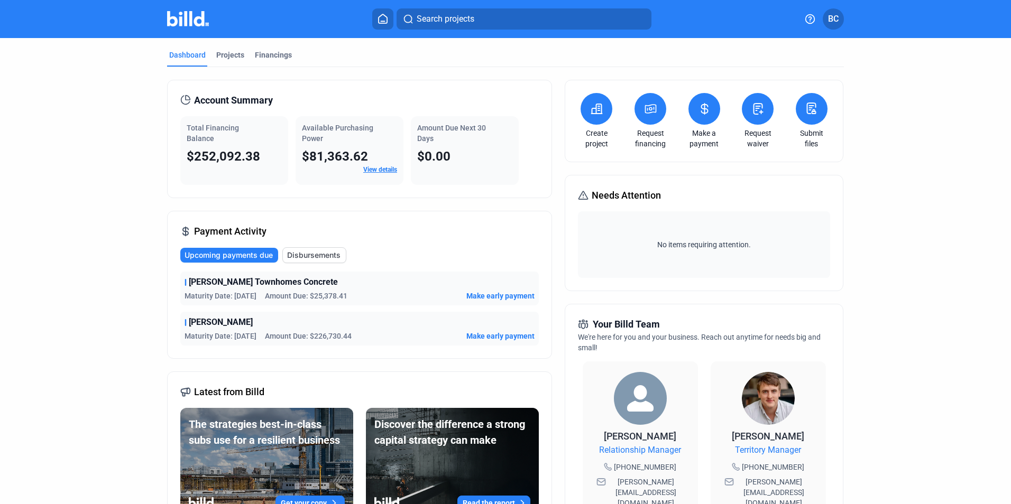  What do you see at coordinates (380, 170) in the screenshot?
I see `a: View details` at bounding box center [380, 170].